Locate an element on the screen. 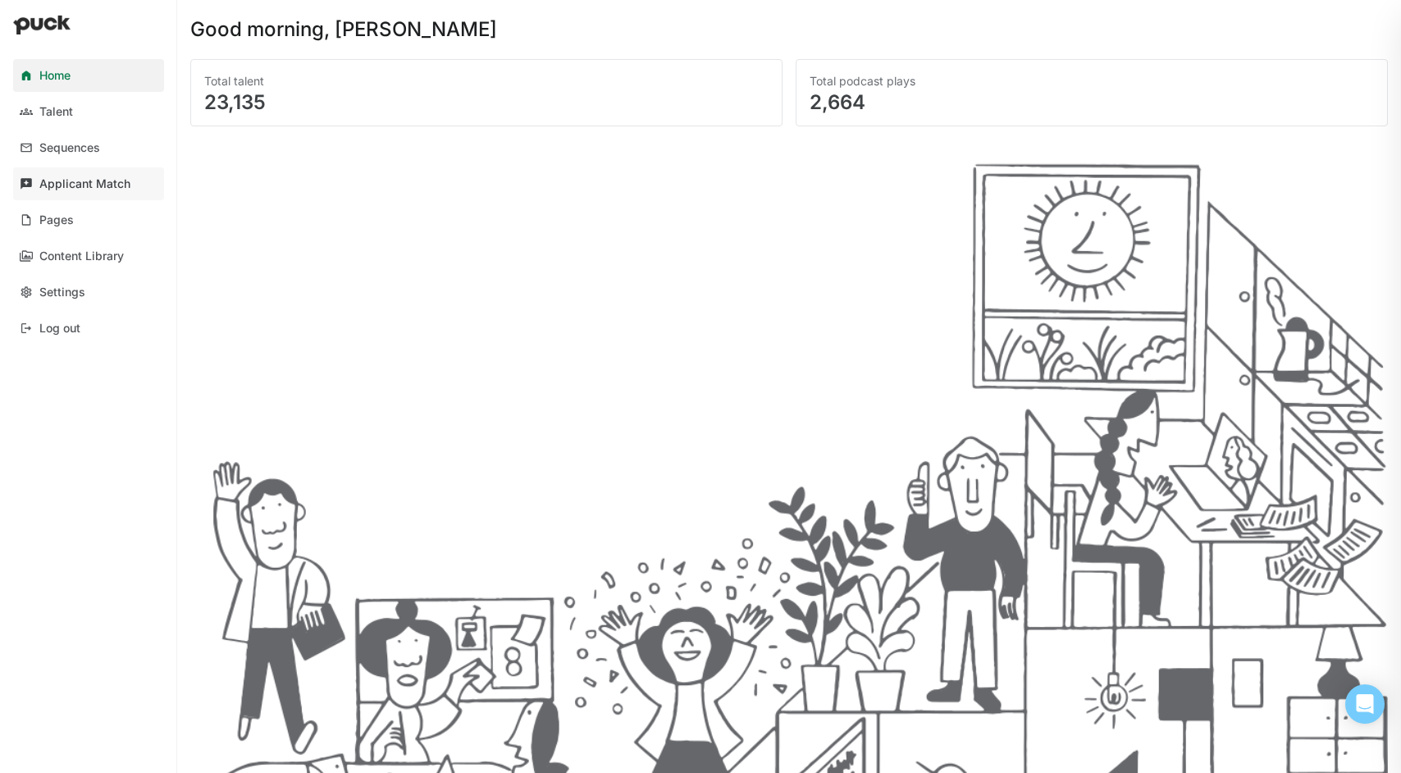 This screenshot has width=1401, height=773. a: Content Library is located at coordinates (89, 256).